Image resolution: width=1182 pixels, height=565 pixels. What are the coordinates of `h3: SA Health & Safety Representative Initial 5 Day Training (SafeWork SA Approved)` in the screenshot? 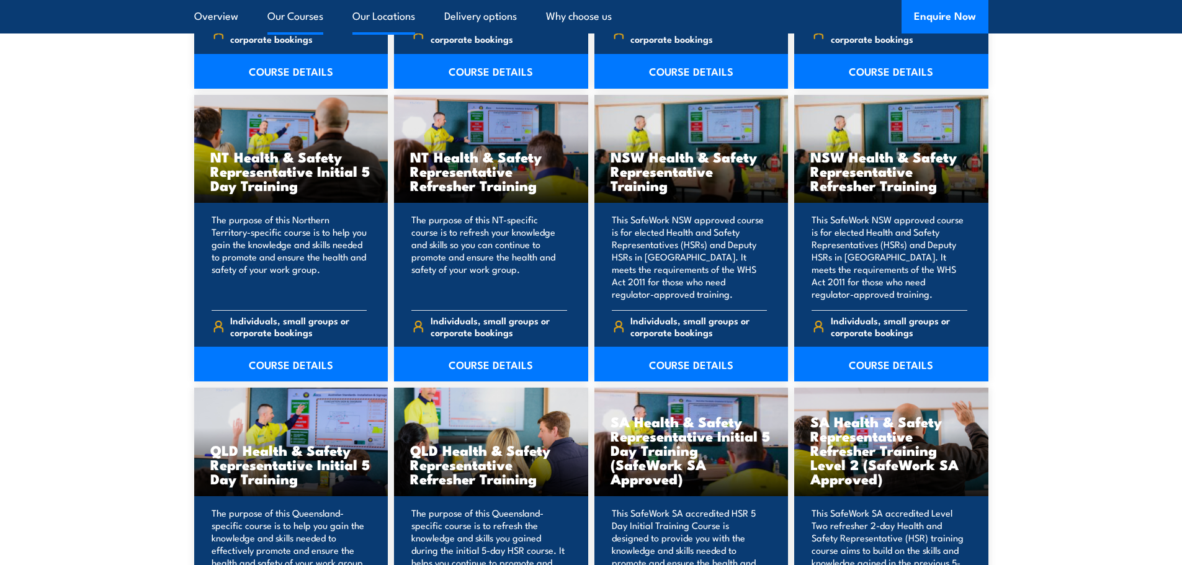 It's located at (691, 450).